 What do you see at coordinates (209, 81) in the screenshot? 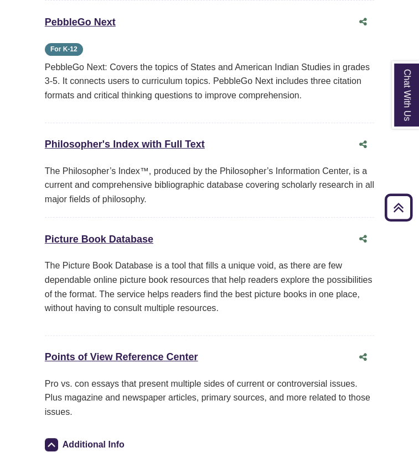
I see `p: PebbleGo Next: Covers the topics of States and American Indian Studies in grades 3-5. It connects...` at bounding box center [209, 81].